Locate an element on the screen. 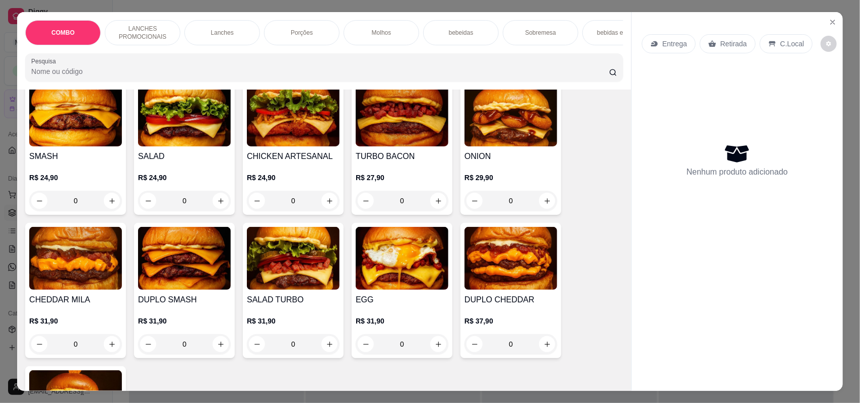 This screenshot has height=403, width=860. h4: ONION is located at coordinates (511, 157).